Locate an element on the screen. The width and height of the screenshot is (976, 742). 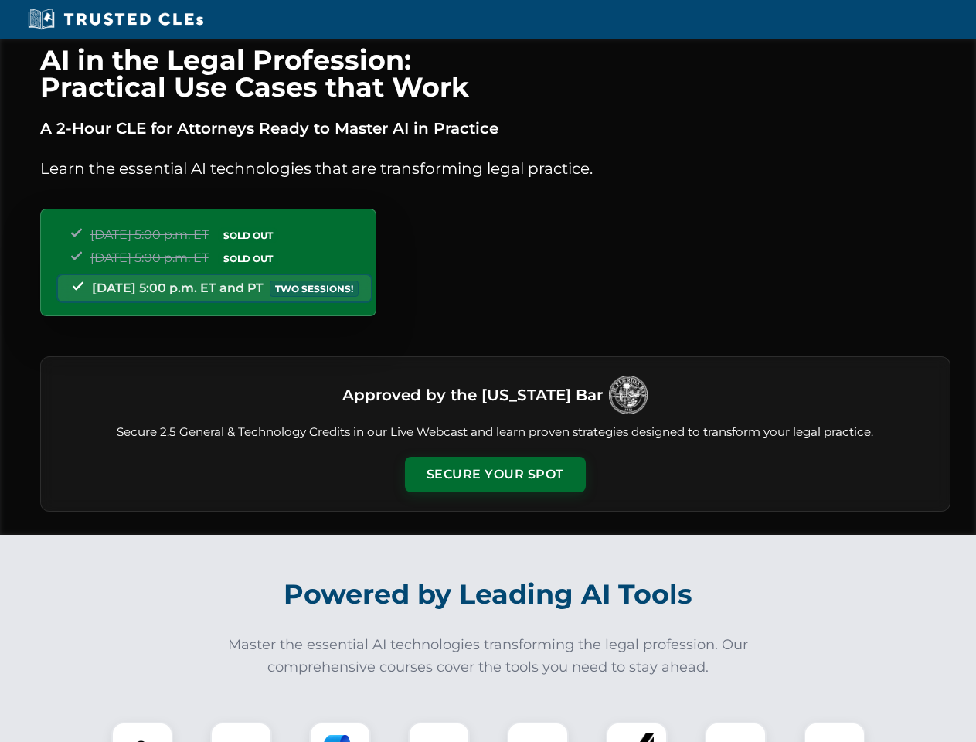
img: Trusted CLEs is located at coordinates (115, 19).